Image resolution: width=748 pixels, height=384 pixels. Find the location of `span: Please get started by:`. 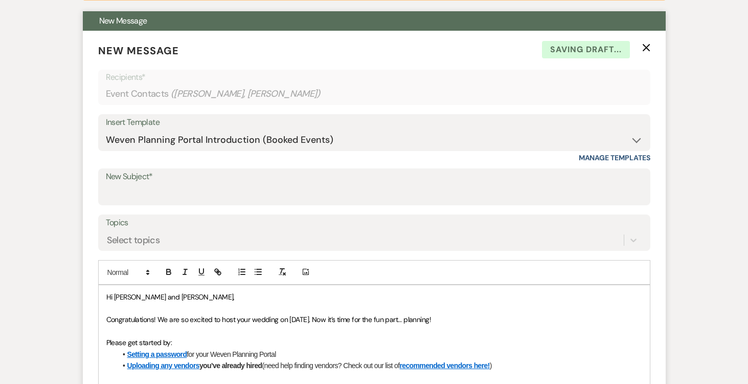

span: Please get started by: is located at coordinates (139, 342).